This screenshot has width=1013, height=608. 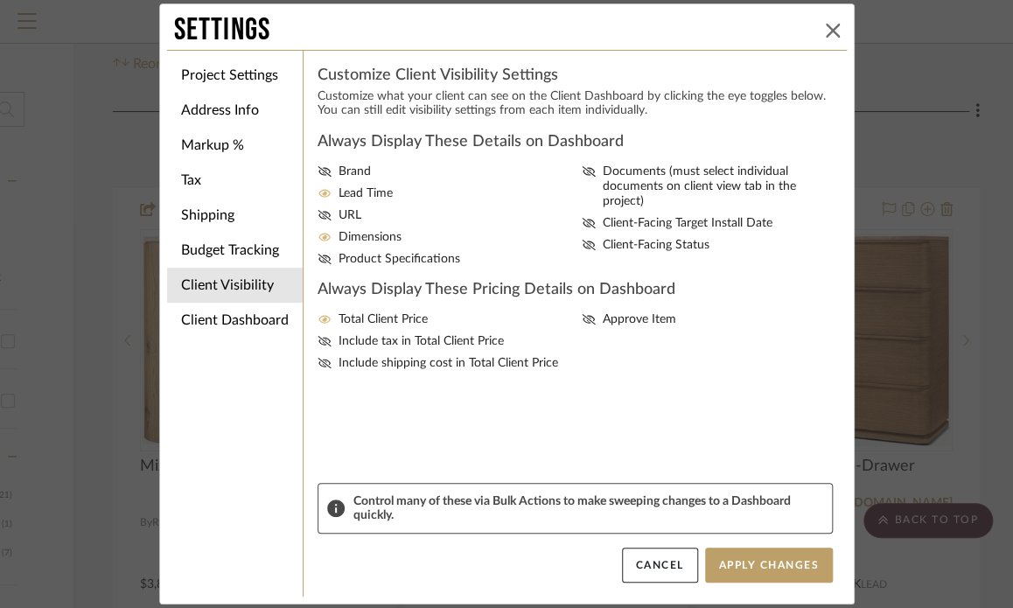 What do you see at coordinates (721, 186) in the screenshot?
I see `span: Documents (must select individual documents on client view tab in the project)` at bounding box center [721, 186].